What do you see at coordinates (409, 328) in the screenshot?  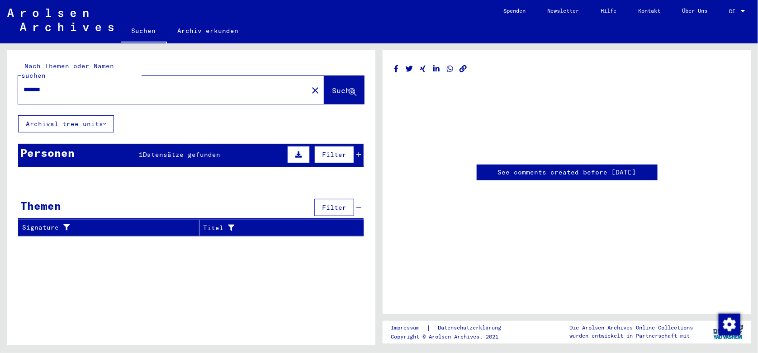 I see `a: Impressum` at bounding box center [409, 328].